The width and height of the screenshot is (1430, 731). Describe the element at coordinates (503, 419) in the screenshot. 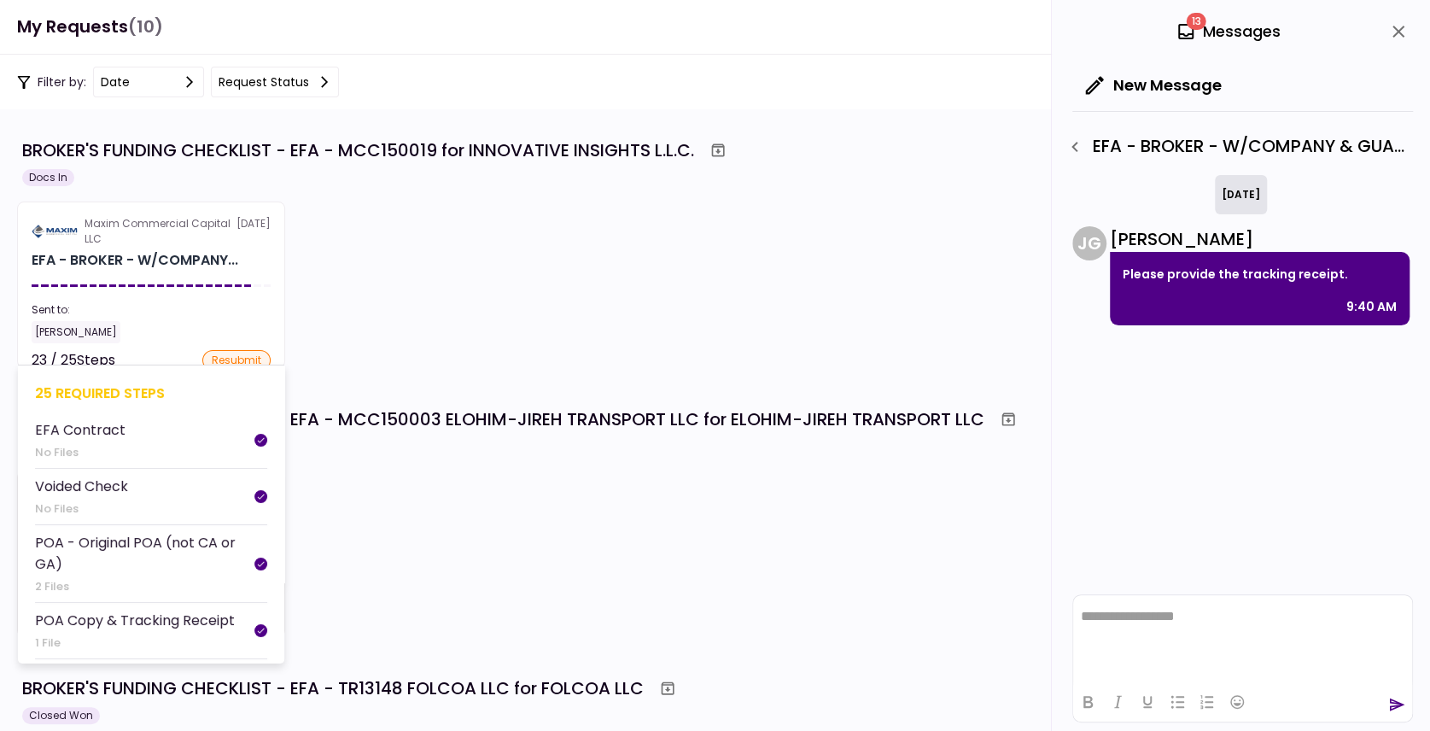

I see `div: BROKER'S FUNDING CHECKLIST - EFA - MCC150003 ELOHIM-JIREH TRANSPORT LLC for ELOHIM-JIREH TRANSPOR...` at that location.